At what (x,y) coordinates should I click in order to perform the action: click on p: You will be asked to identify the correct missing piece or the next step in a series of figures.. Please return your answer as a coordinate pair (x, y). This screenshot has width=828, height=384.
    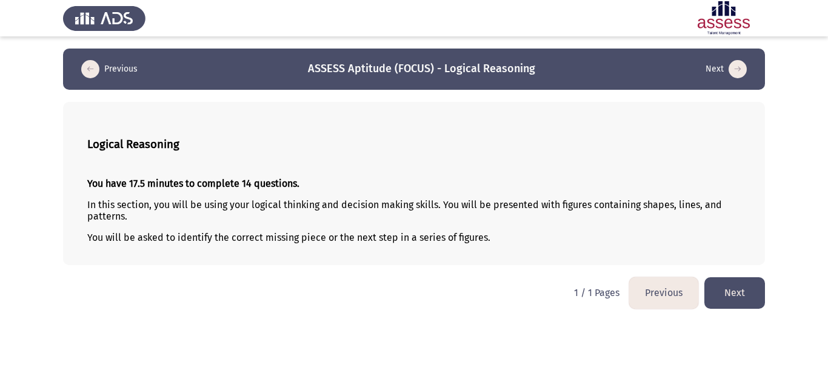
    Looking at the image, I should click on (414, 237).